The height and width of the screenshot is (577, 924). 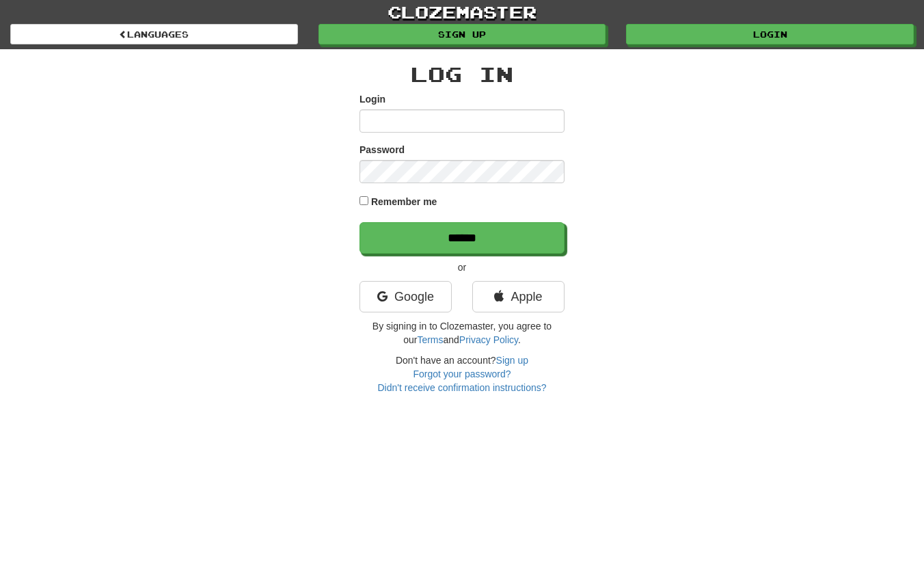 What do you see at coordinates (770, 34) in the screenshot?
I see `a: Login` at bounding box center [770, 34].